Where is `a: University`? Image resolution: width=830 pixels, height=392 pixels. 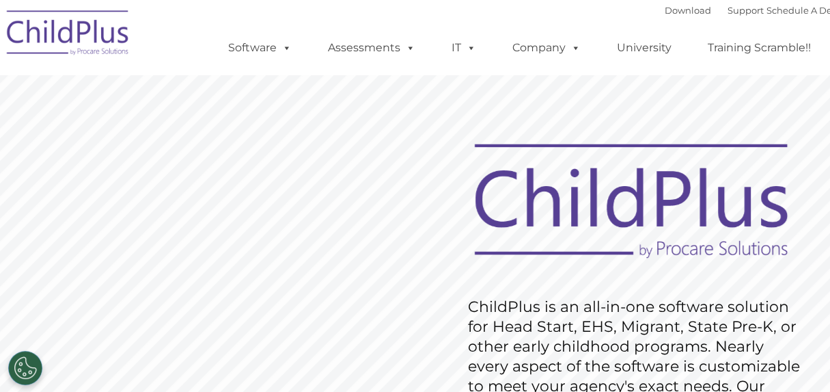
a: University is located at coordinates (644, 48).